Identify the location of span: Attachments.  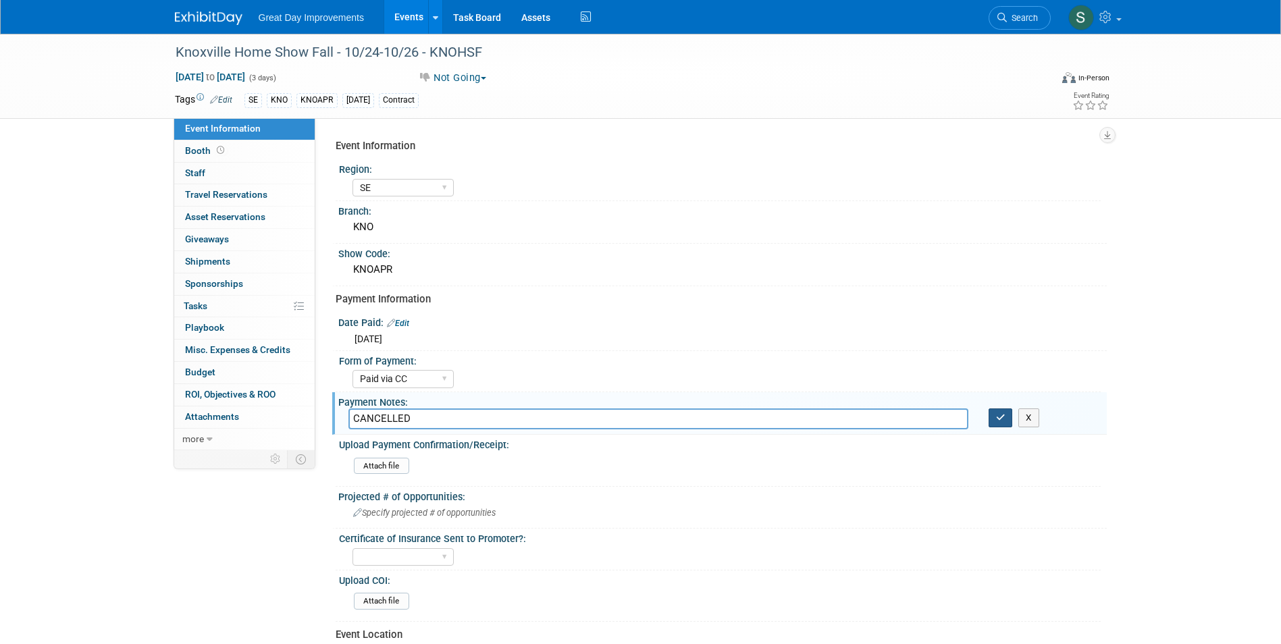
(212, 417).